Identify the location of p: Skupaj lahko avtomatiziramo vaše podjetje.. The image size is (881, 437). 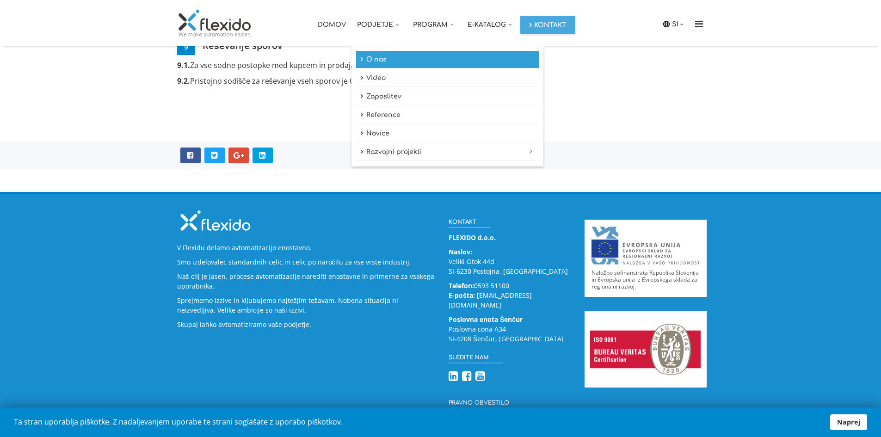
(306, 324).